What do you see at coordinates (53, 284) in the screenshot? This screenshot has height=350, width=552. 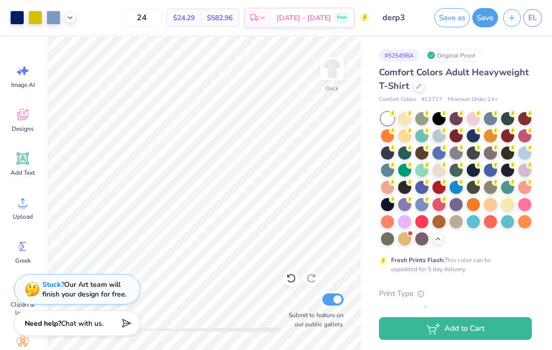 I see `strong: Stuck?` at bounding box center [53, 284].